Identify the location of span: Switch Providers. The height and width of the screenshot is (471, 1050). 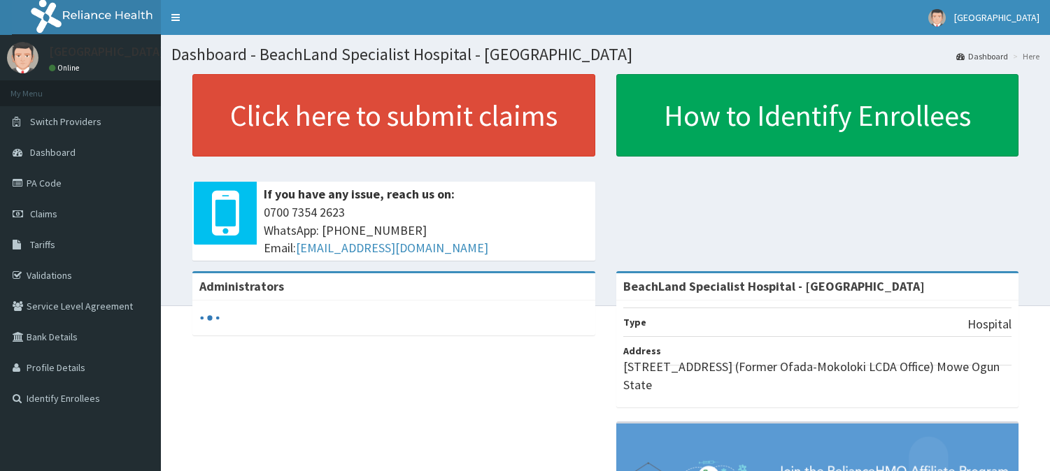
(66, 122).